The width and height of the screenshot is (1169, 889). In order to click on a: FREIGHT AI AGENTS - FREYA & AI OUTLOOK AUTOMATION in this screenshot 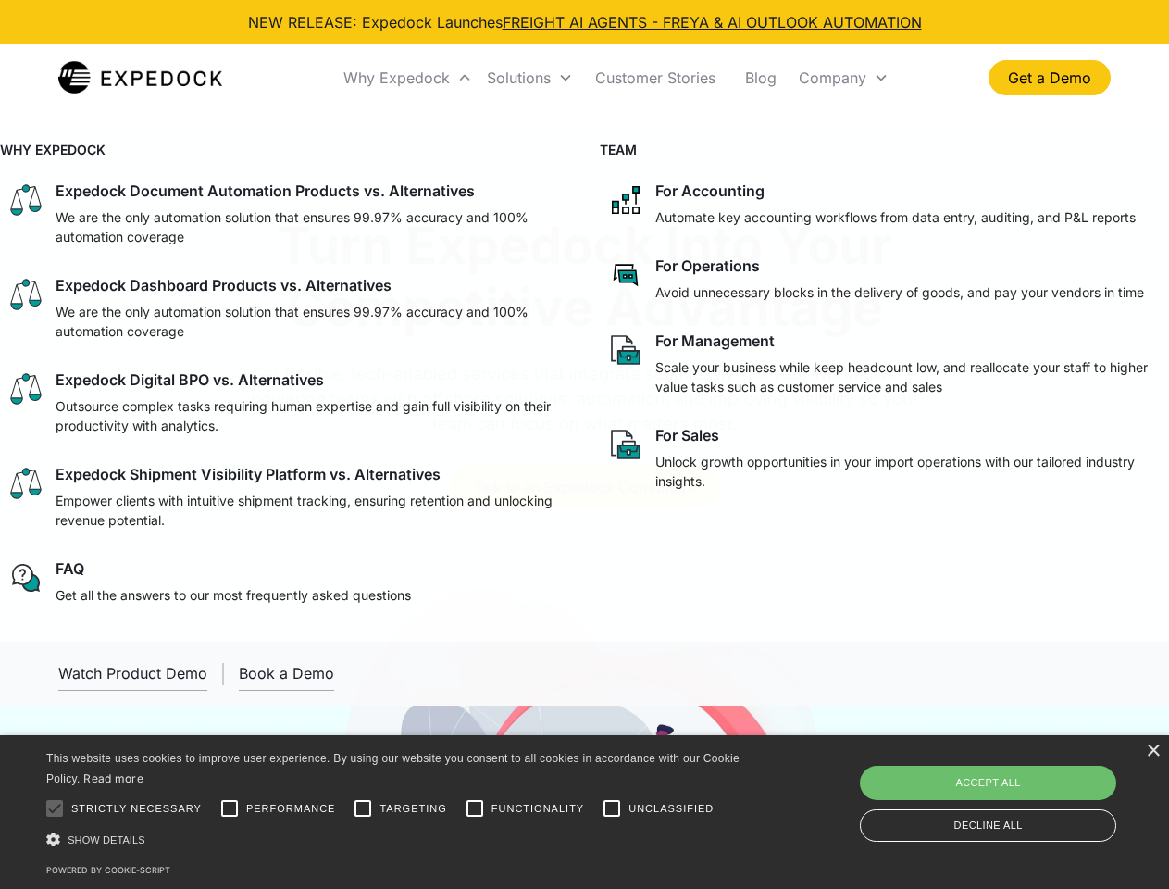, I will do `click(712, 22)`.